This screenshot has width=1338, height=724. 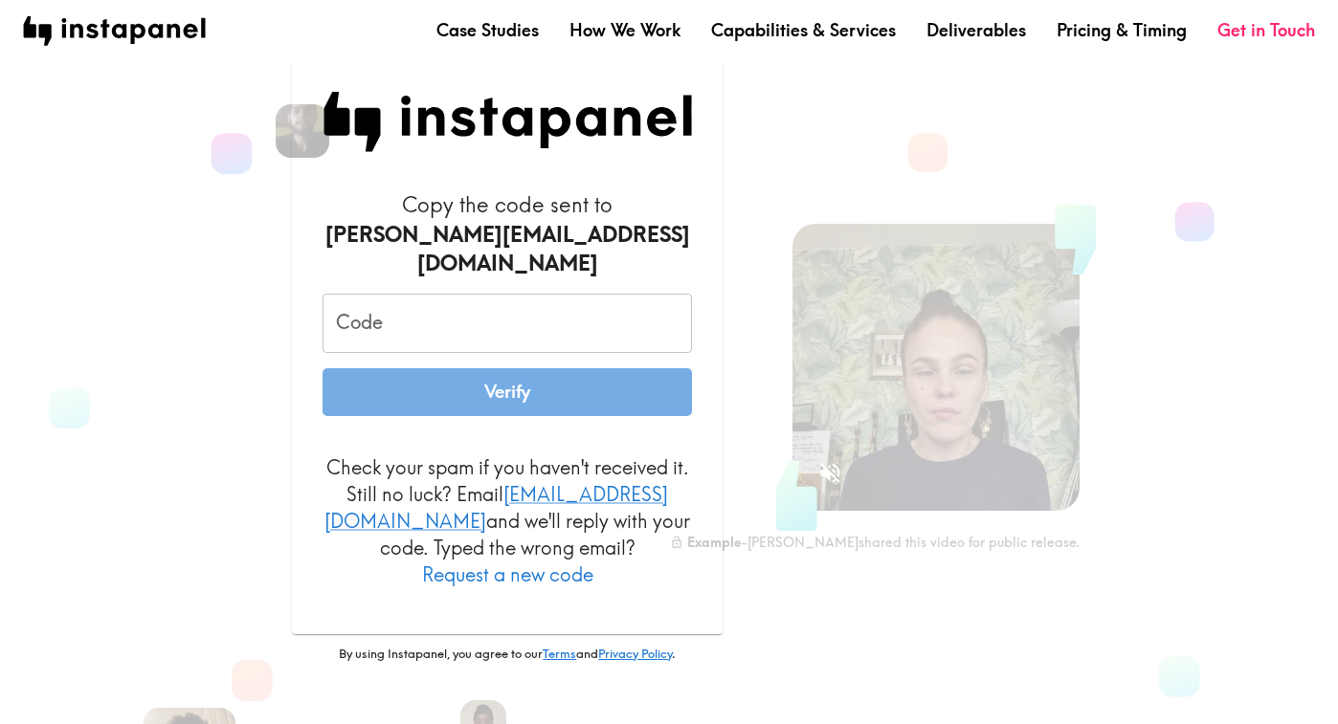 I want to click on a: Deliverables, so click(x=976, y=30).